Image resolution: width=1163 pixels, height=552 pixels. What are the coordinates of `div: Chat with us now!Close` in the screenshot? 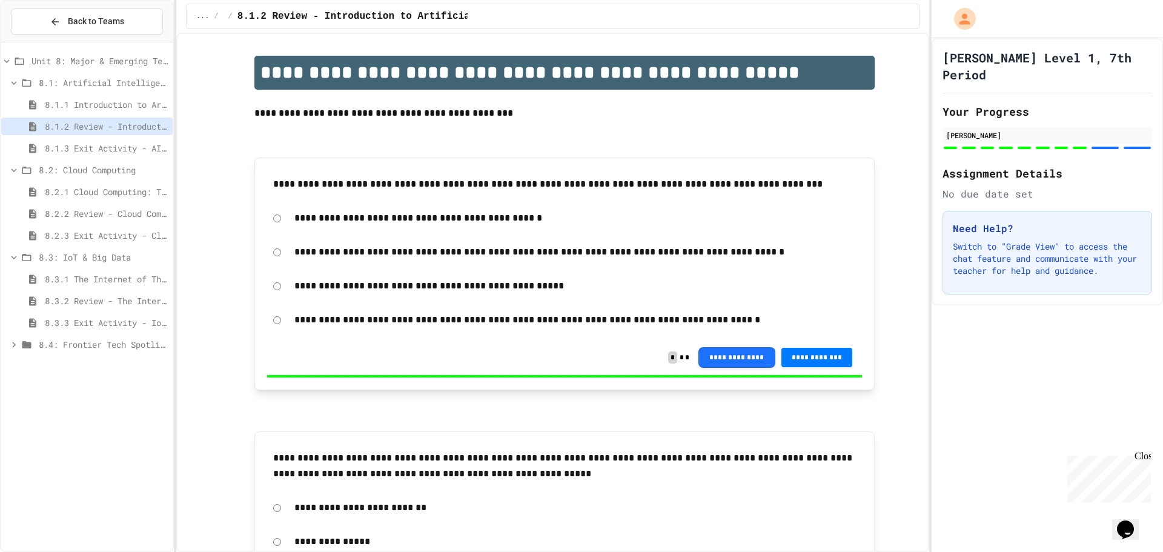 It's located at (44, 41).